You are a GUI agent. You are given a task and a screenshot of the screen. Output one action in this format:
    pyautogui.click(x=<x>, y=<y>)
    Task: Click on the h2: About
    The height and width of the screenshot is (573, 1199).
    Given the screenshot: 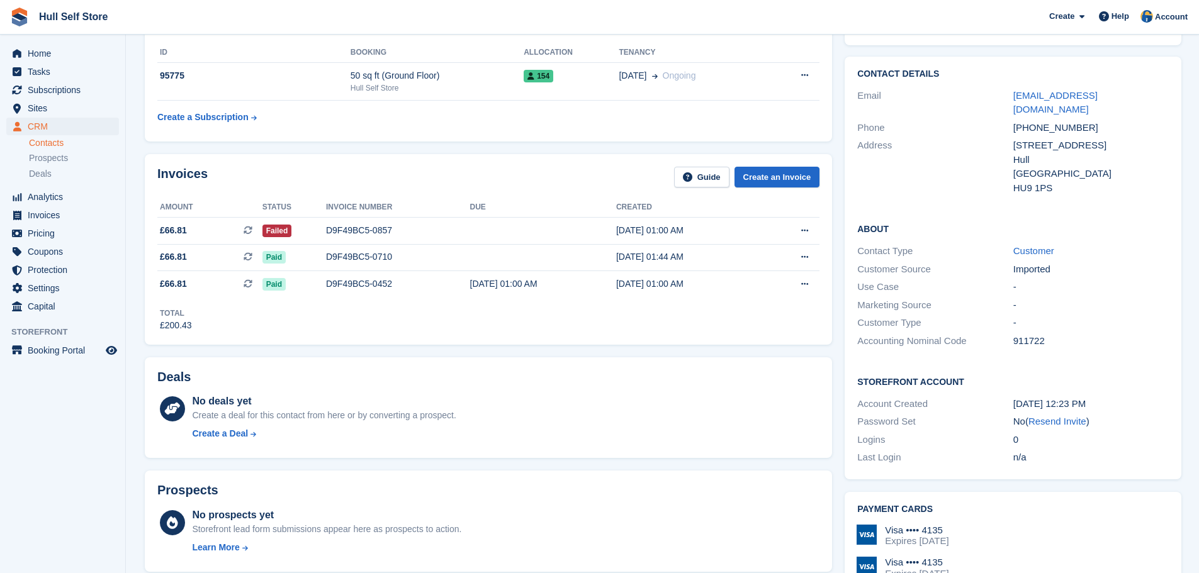 What is the action you would take?
    pyautogui.click(x=1013, y=229)
    